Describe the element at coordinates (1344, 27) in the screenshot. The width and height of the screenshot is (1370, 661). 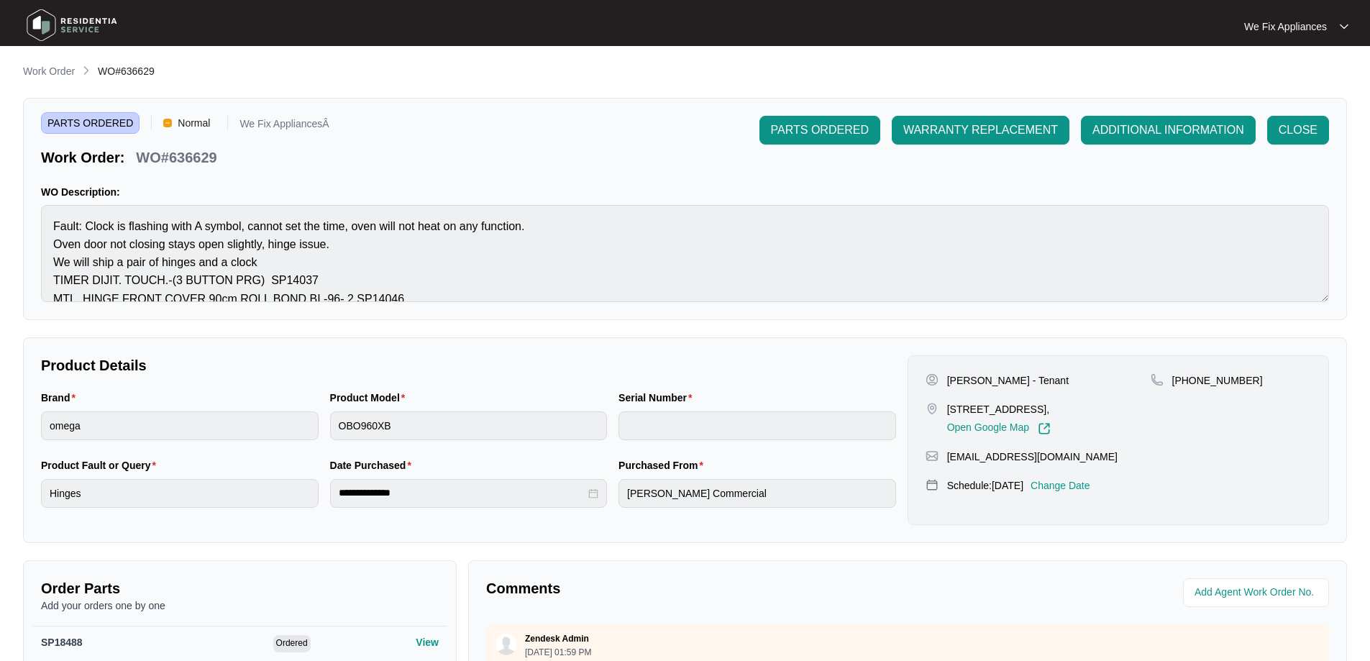
I see `img: dropdown arrow` at that location.